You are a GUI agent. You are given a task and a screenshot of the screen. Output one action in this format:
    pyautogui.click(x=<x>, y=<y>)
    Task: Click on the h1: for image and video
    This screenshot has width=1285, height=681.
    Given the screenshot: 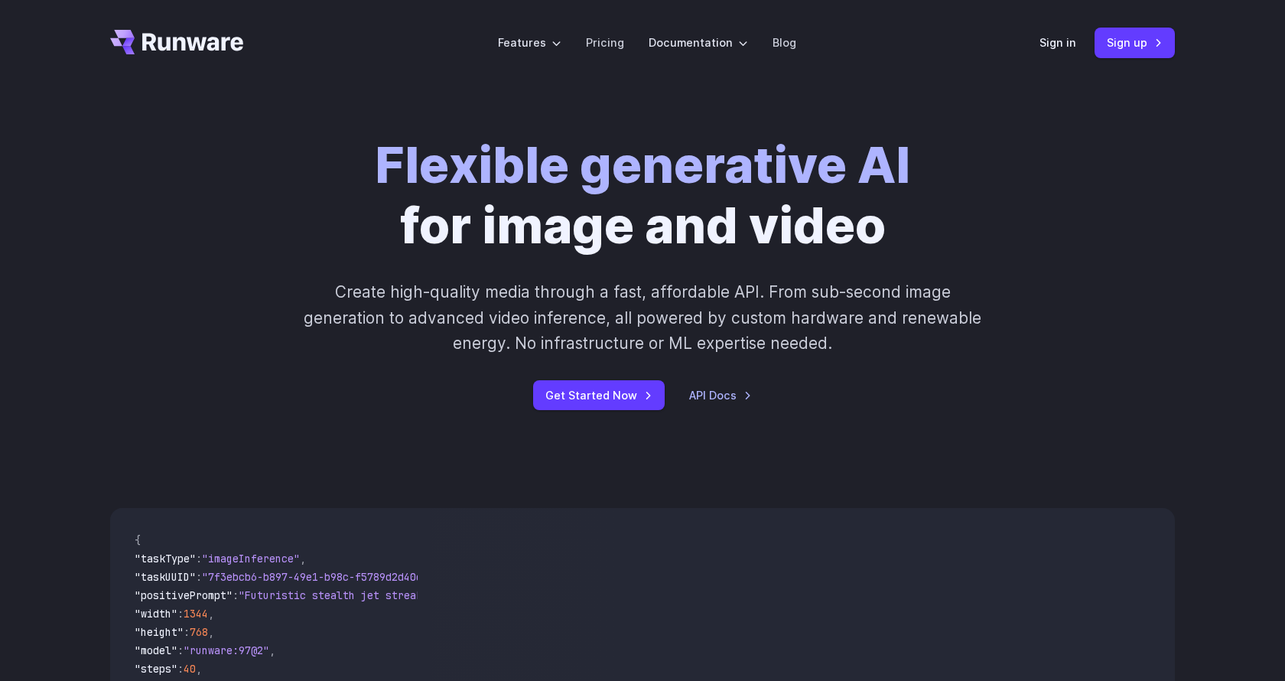 What is the action you would take?
    pyautogui.click(x=642, y=194)
    